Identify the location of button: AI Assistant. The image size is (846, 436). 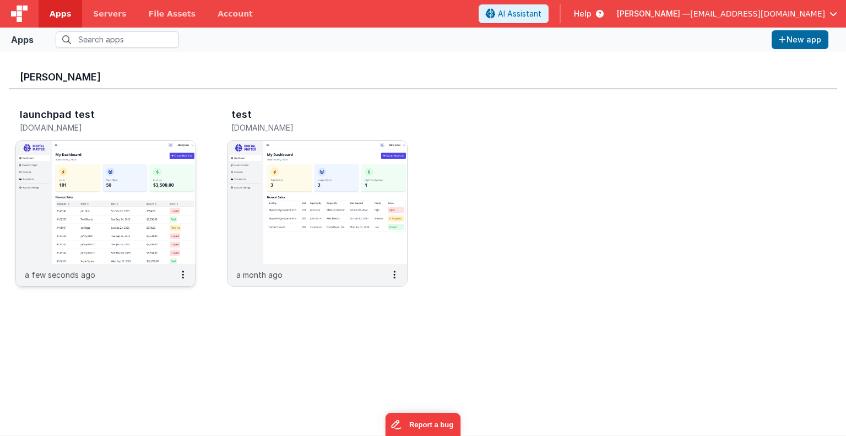
(513, 14).